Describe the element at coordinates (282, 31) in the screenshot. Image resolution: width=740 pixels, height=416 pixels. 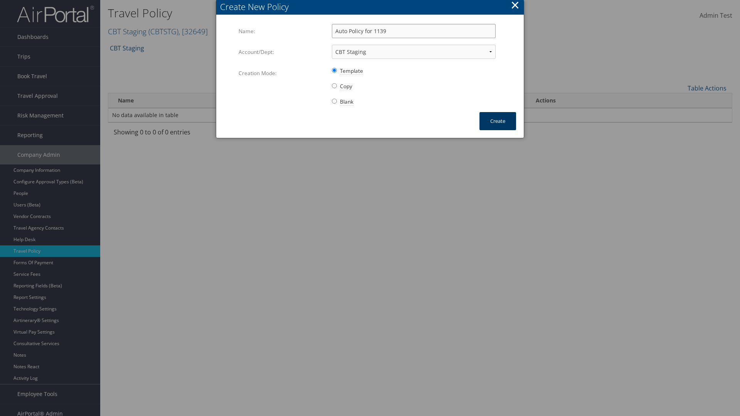
I see `label: Name:` at that location.